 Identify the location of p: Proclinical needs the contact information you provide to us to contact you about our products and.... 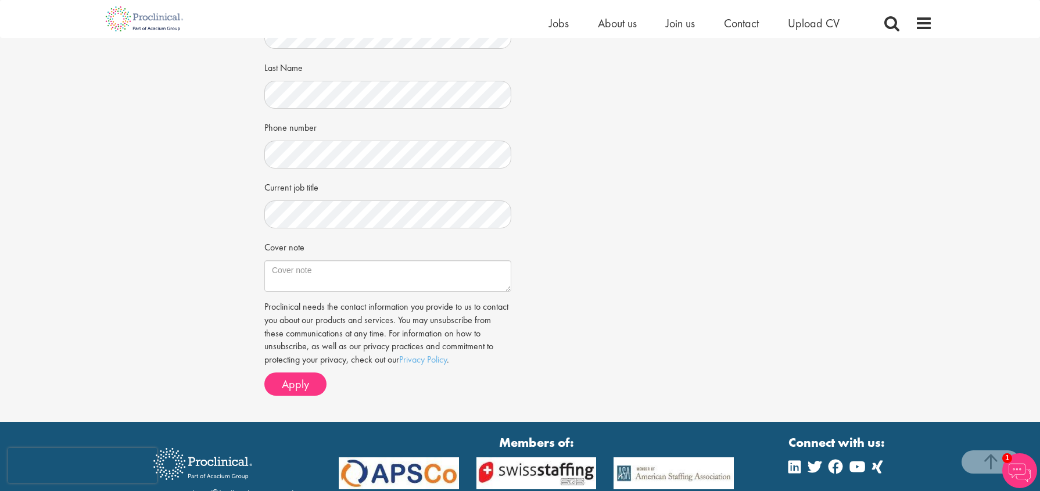
(387, 333).